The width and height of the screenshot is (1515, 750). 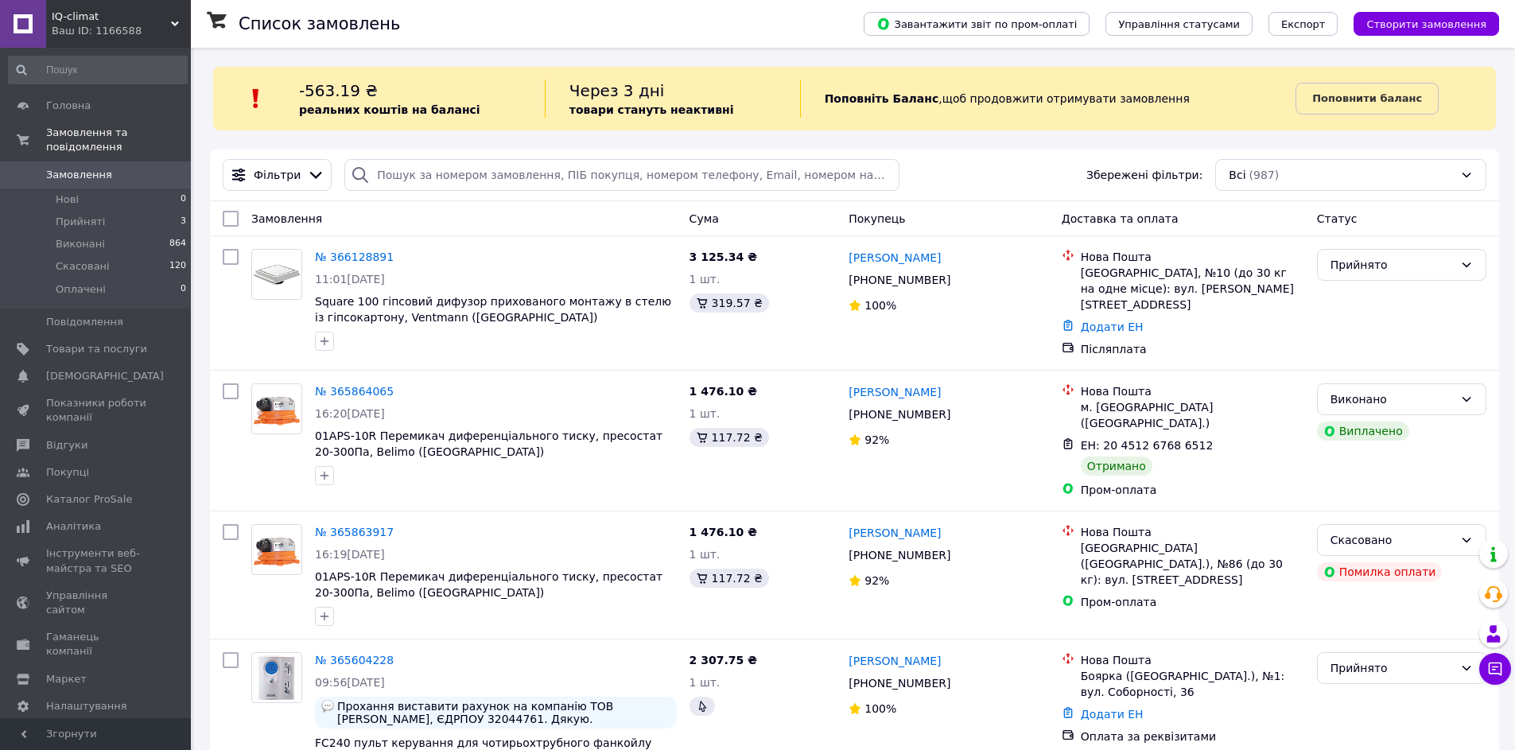 What do you see at coordinates (96, 561) in the screenshot?
I see `span: Інструменти веб-майстра та SEO` at bounding box center [96, 561].